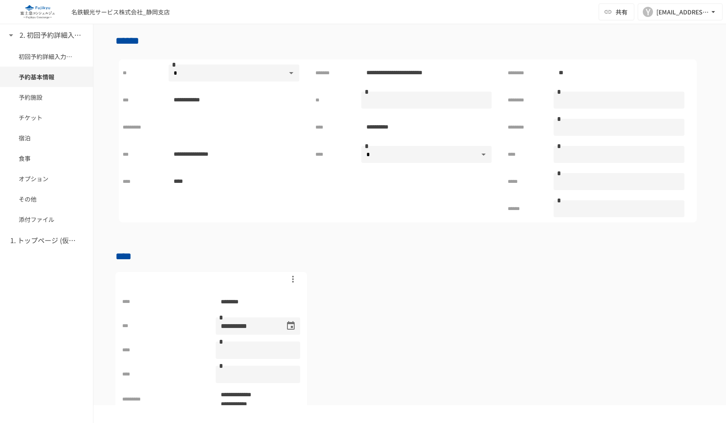  What do you see at coordinates (616, 12) in the screenshot?
I see `button: 共有` at bounding box center [616, 12].